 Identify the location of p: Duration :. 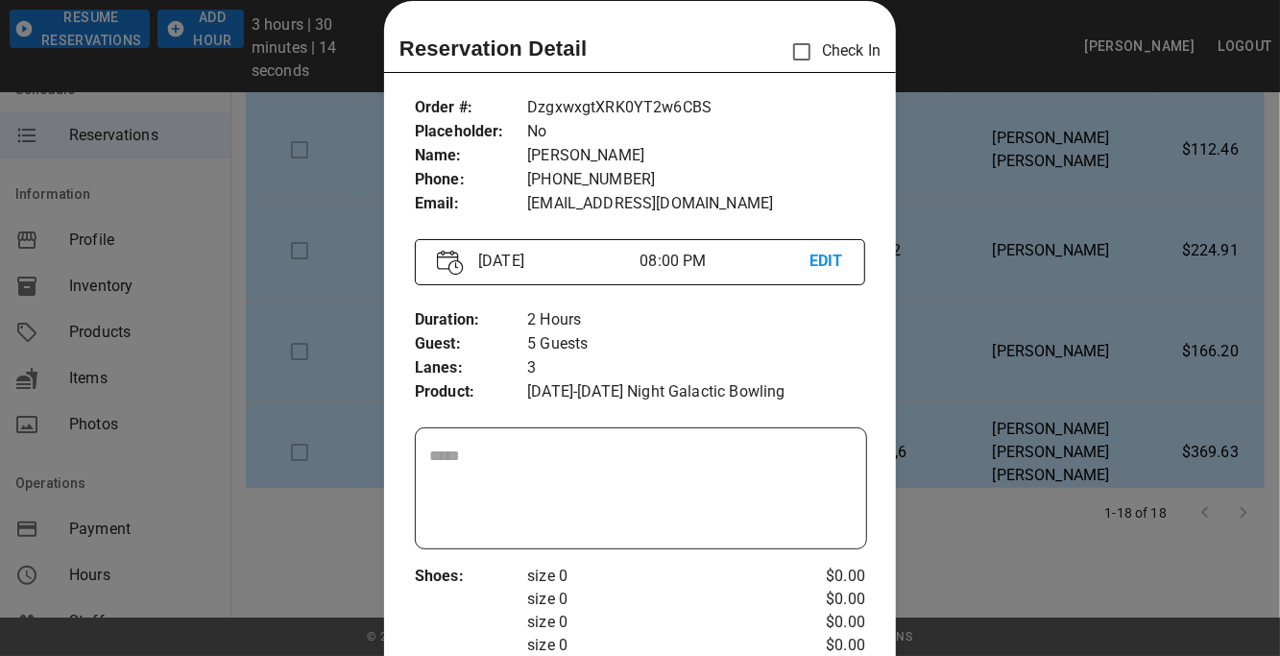
(470, 320).